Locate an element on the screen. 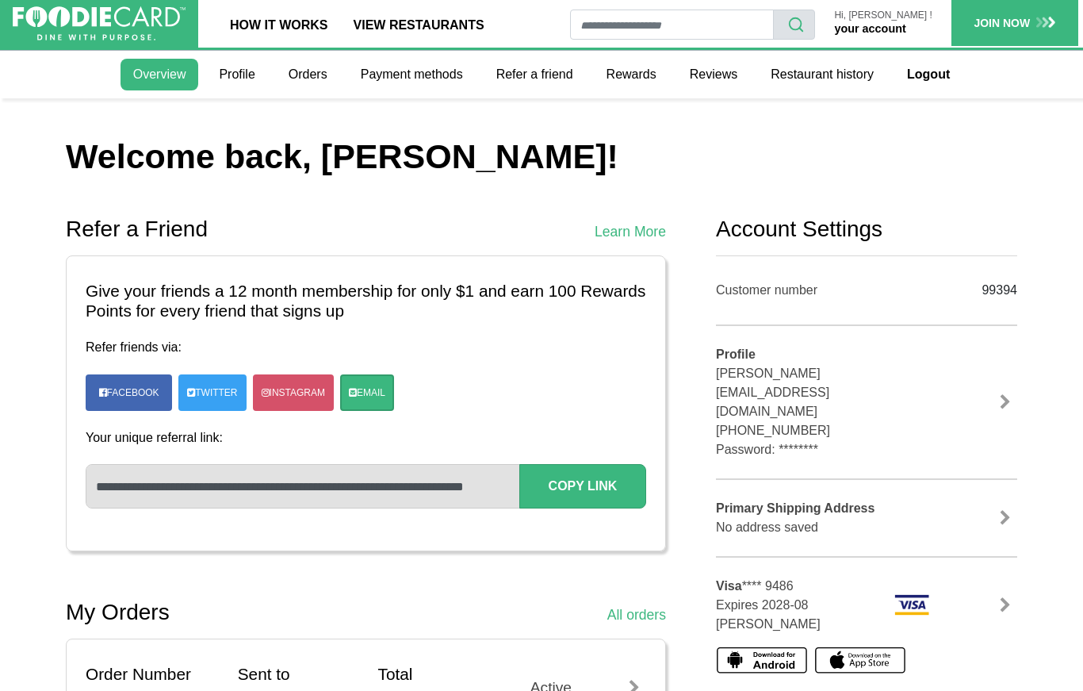 This screenshot has width=1083, height=691. b: Primary Shipping Address is located at coordinates (795, 508).